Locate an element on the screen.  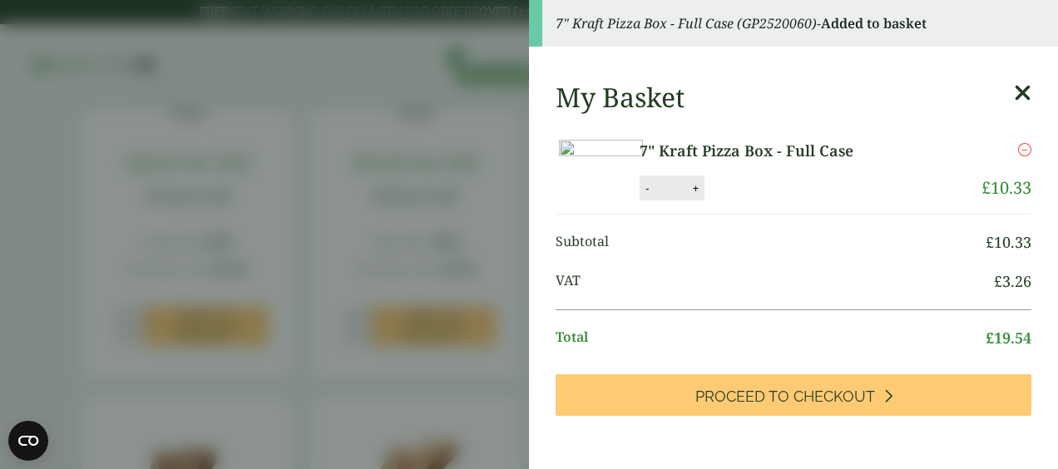
a: 7" Kraft Pizza Box - Full Case is located at coordinates (778, 150).